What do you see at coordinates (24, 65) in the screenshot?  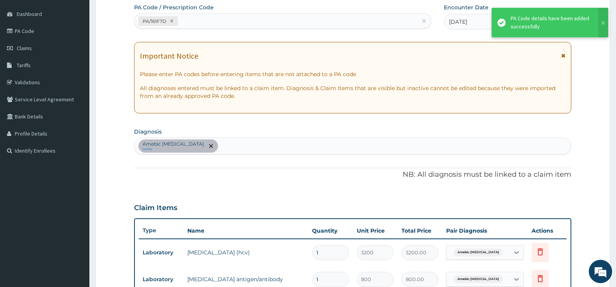 I see `span: Tariffs` at bounding box center [24, 65].